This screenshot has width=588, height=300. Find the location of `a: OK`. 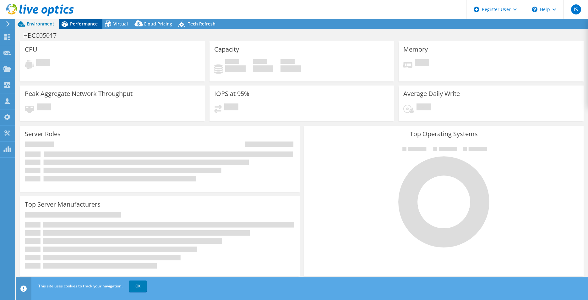

a: OK is located at coordinates (138, 286).